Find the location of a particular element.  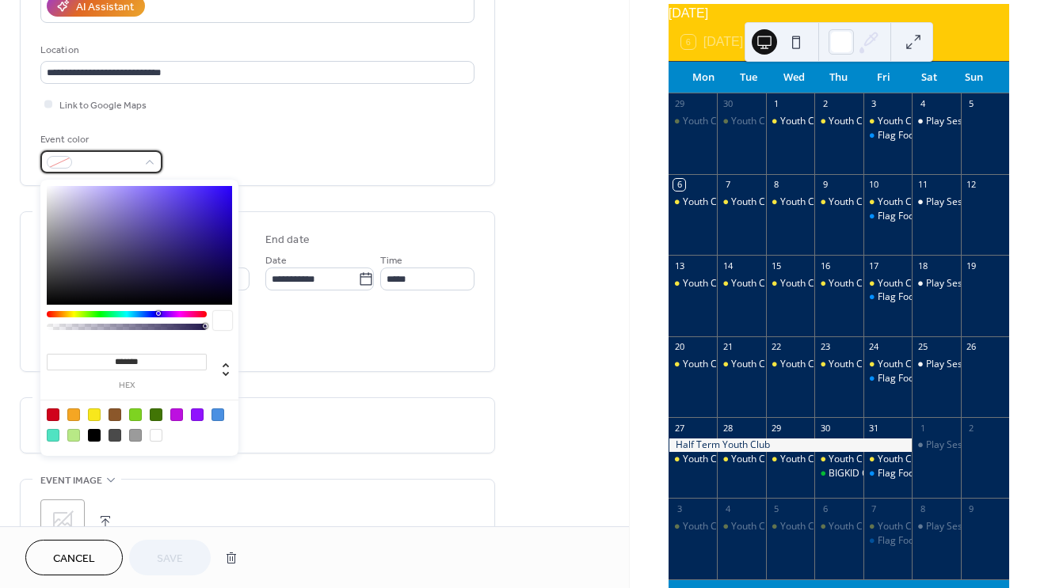

span: Cancel is located at coordinates (74, 559).